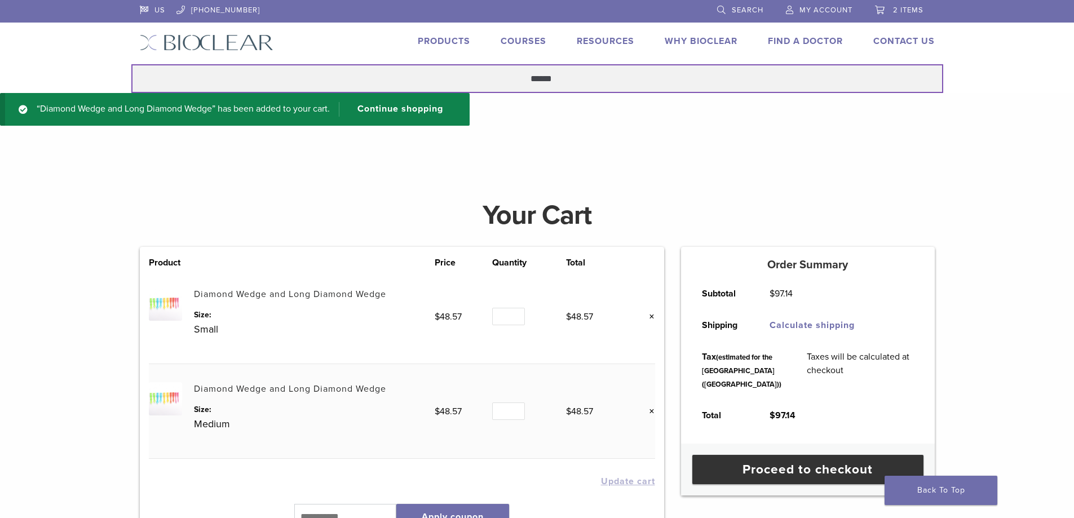 The height and width of the screenshot is (518, 1074). I want to click on a: Courses, so click(523, 41).